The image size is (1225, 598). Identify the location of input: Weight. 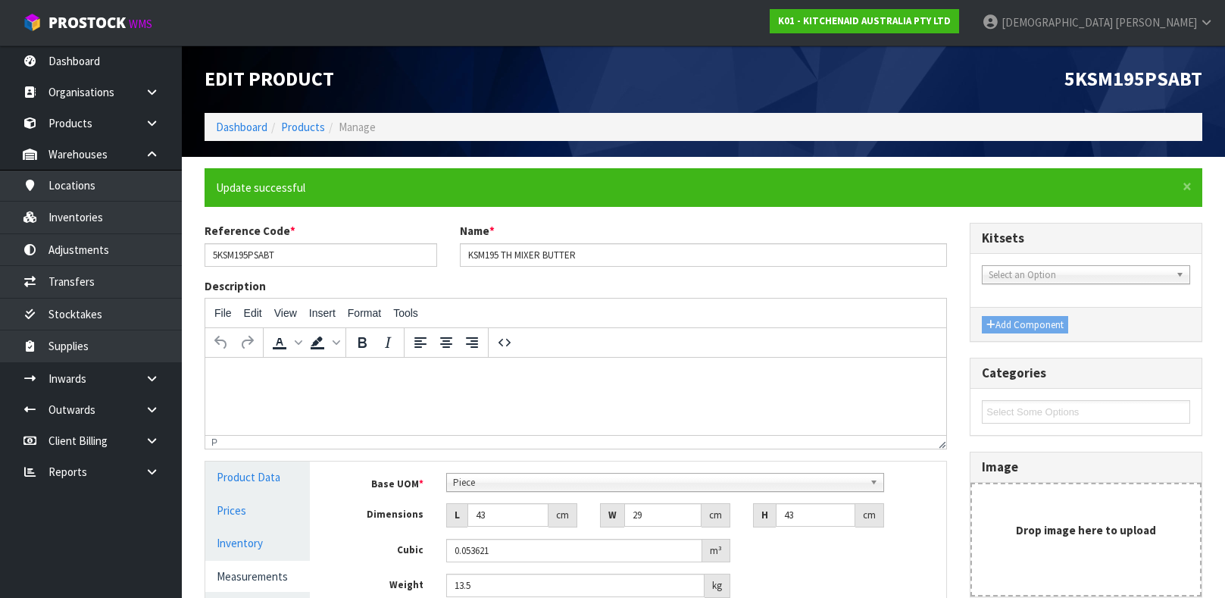
(575, 585).